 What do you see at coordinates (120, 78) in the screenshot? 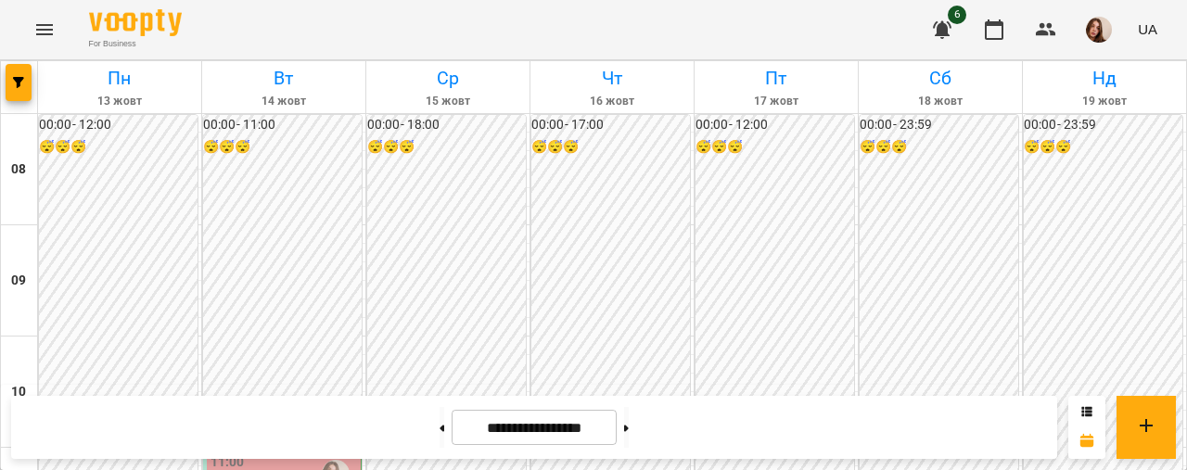
I see `h6: Пн` at bounding box center [120, 78].